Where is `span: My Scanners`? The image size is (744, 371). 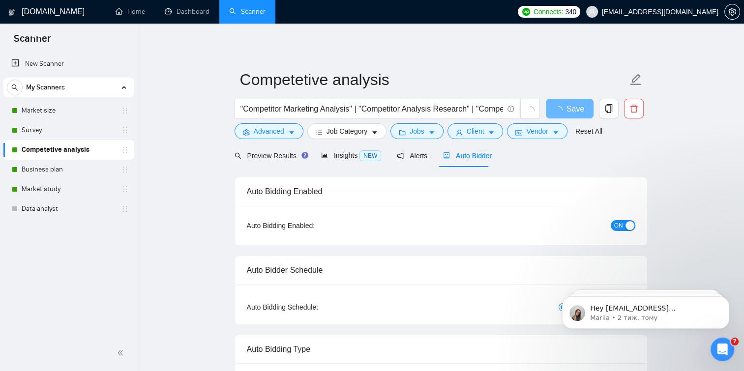 span: My Scanners is located at coordinates (45, 88).